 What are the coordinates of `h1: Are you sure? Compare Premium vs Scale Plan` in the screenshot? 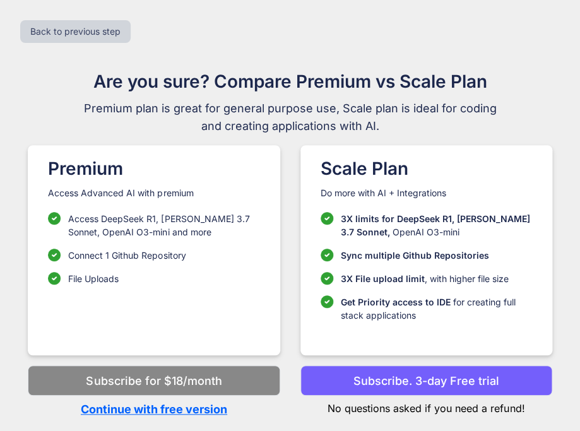 It's located at (290, 81).